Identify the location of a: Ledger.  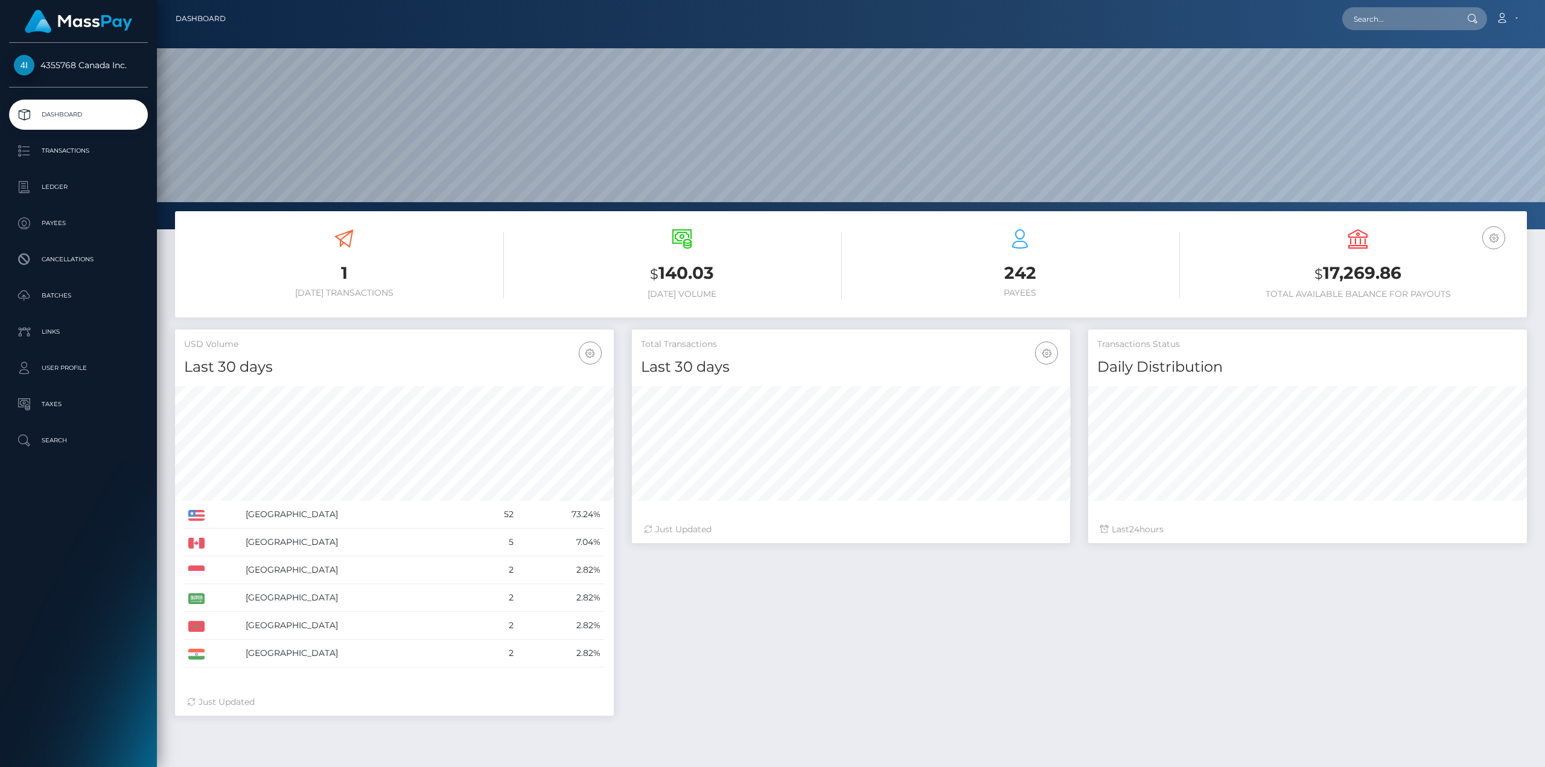
(78, 187).